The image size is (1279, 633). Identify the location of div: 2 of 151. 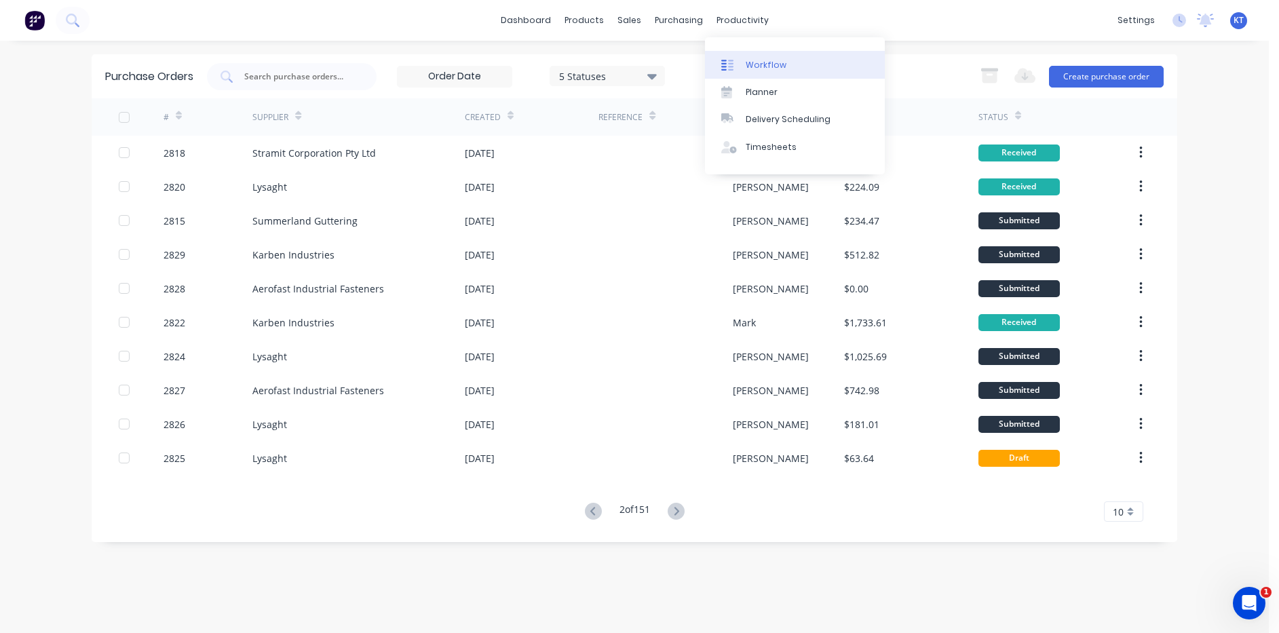
(634, 511).